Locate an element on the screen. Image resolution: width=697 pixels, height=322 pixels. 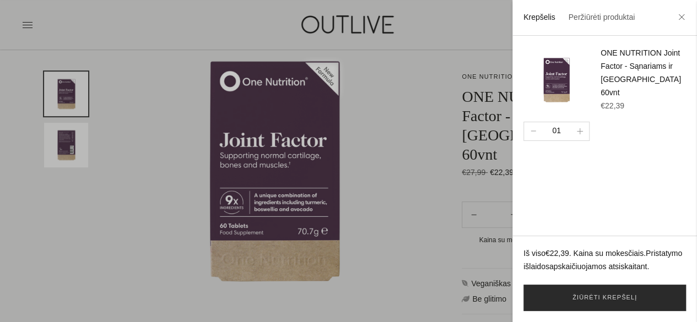
a: Peržiūrėti produktai is located at coordinates (601, 17).